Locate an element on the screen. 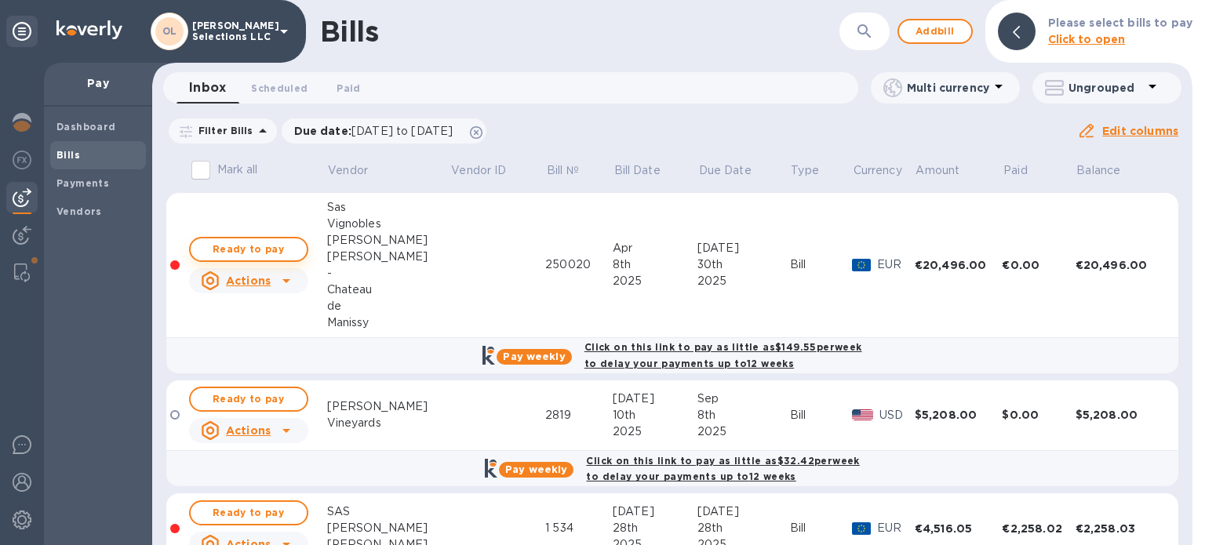  p: Type is located at coordinates (805, 170).